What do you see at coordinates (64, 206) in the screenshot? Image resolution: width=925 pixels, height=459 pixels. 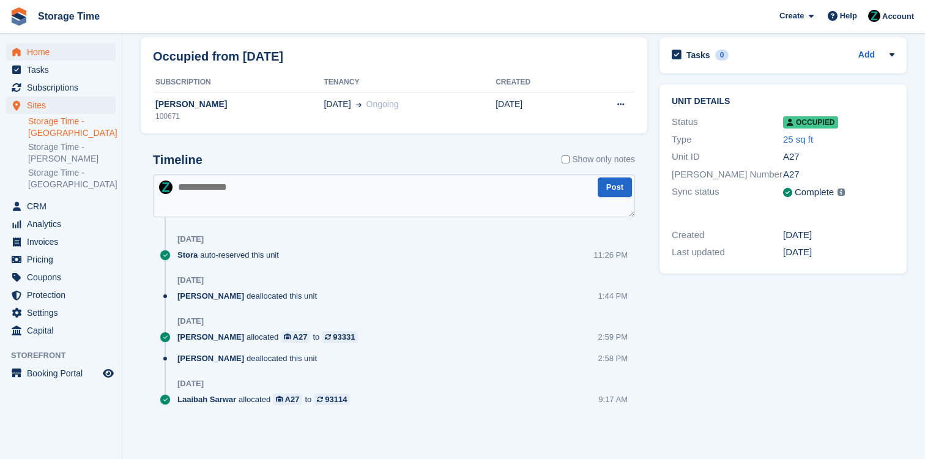 I see `span: CRM` at bounding box center [64, 206].